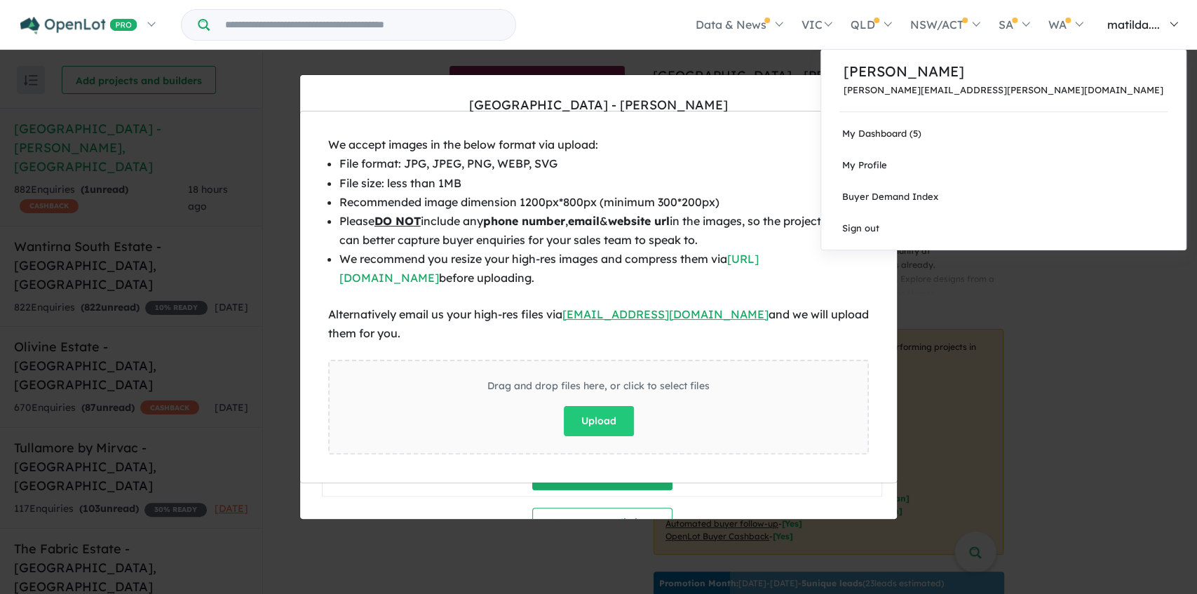 The height and width of the screenshot is (594, 1197). I want to click on b: phone number, so click(524, 221).